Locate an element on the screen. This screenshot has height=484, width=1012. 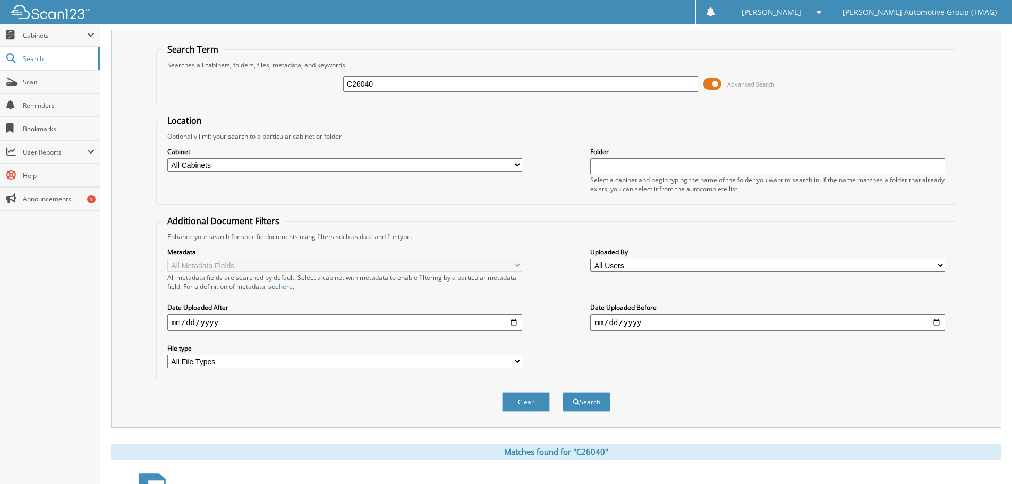
label: Metadata is located at coordinates (345, 252).